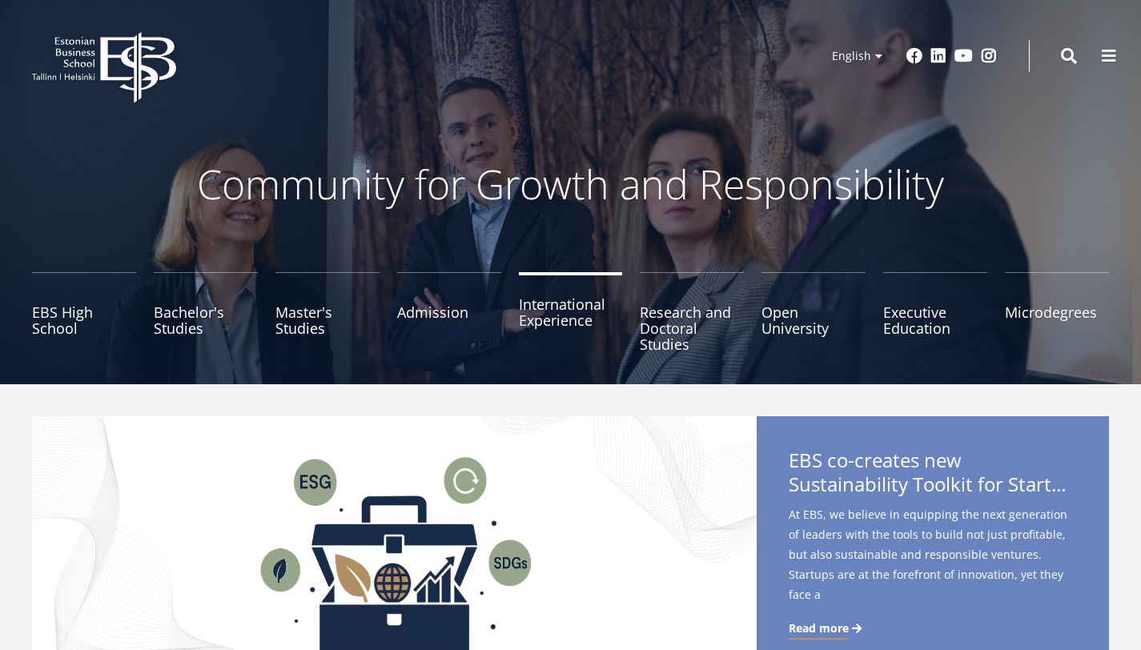 The width and height of the screenshot is (1141, 650). I want to click on a: International Experience, so click(571, 312).